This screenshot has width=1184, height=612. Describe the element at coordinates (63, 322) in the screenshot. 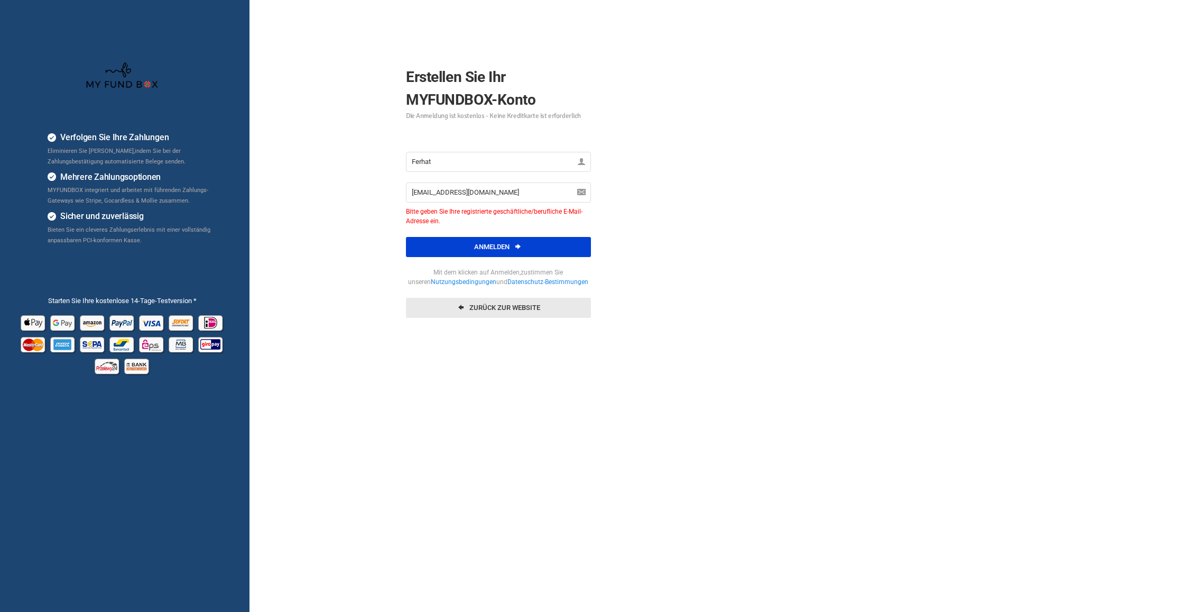

I see `img: Google Pay` at that location.